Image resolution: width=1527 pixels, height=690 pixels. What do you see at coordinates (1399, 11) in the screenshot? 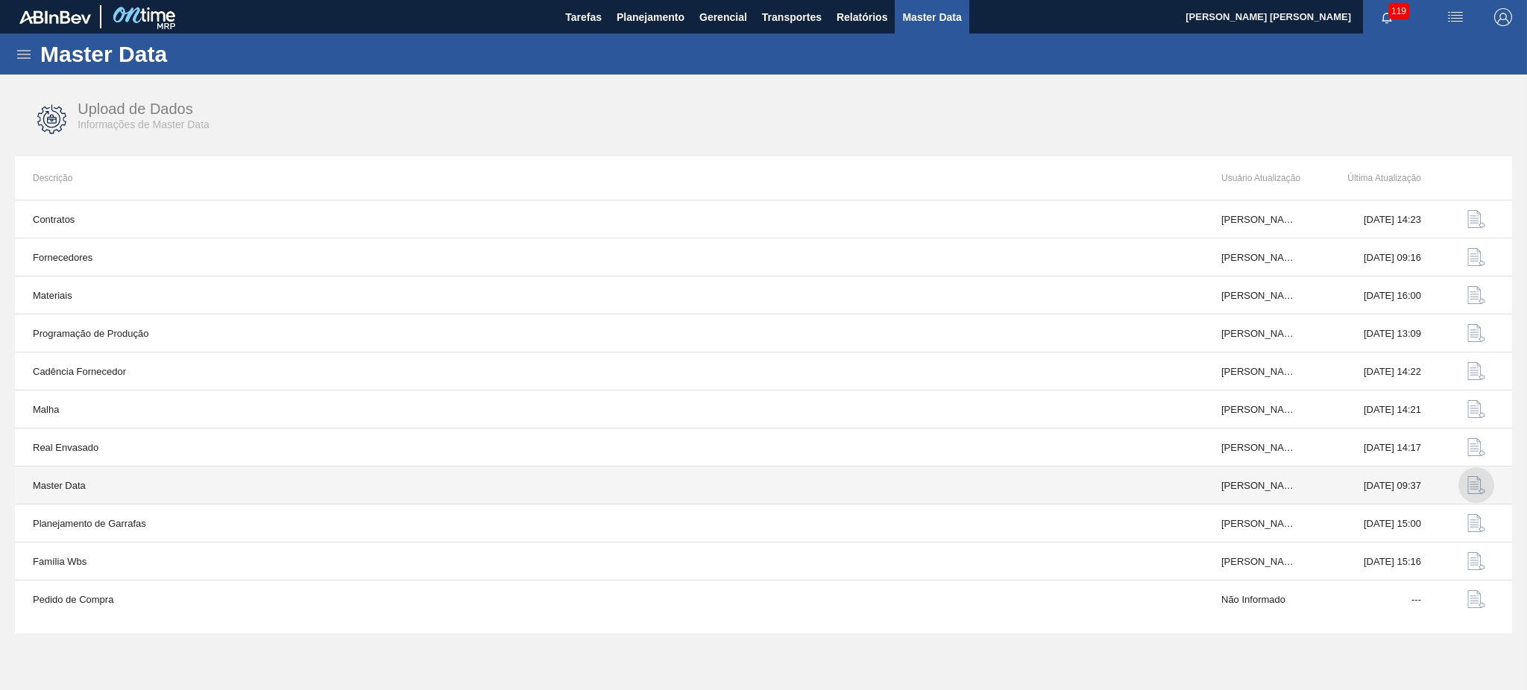
I see `span: 119` at bounding box center [1399, 11].